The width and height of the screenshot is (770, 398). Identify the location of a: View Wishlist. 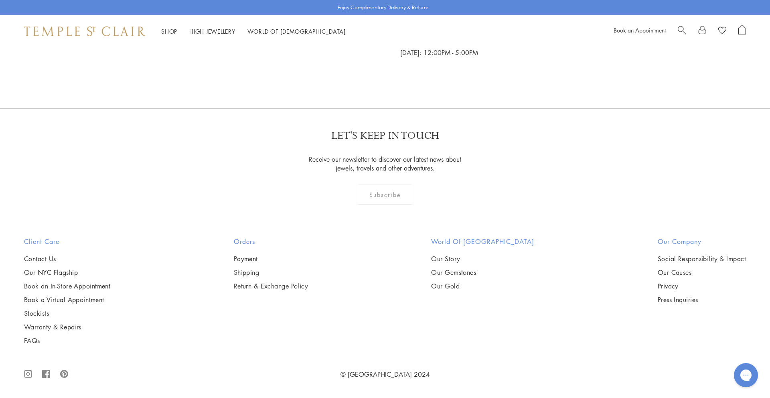
(722, 31).